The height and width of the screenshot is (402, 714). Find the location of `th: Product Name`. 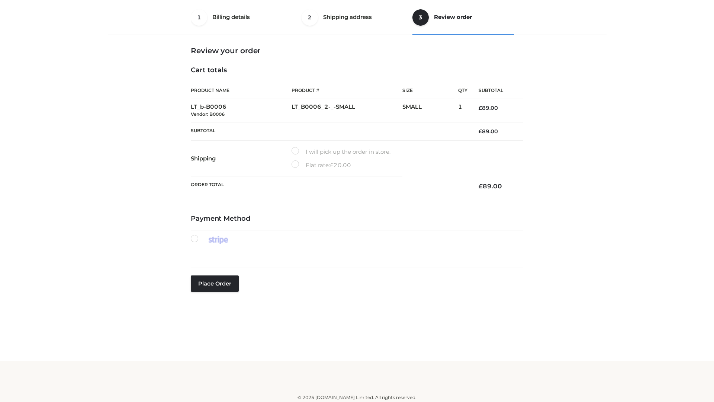

th: Product Name is located at coordinates (241, 90).